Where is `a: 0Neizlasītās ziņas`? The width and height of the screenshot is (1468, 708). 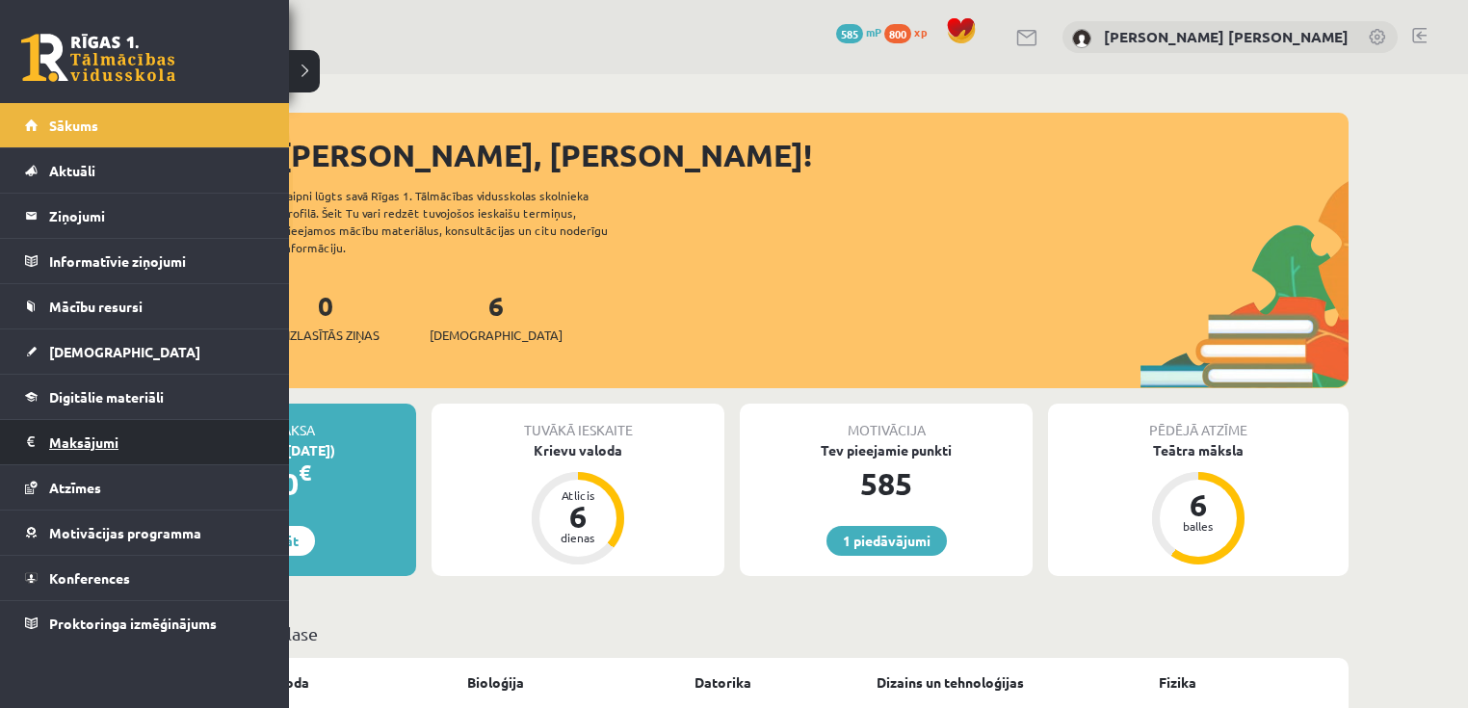 a: 0Neizlasītās ziņas is located at coordinates (325, 316).